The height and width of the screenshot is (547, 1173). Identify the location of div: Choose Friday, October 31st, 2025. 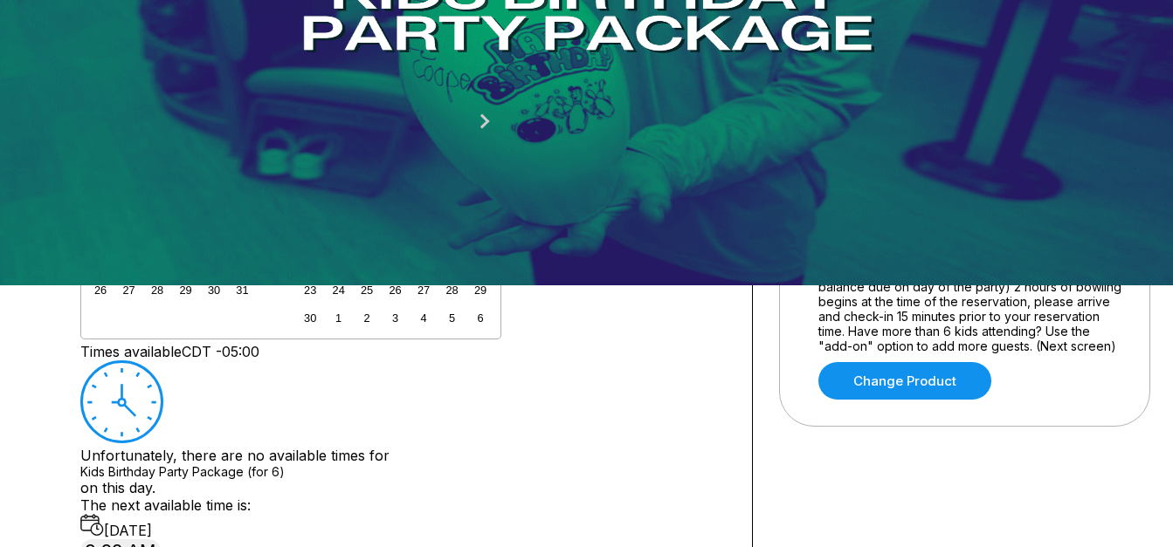
(242, 290).